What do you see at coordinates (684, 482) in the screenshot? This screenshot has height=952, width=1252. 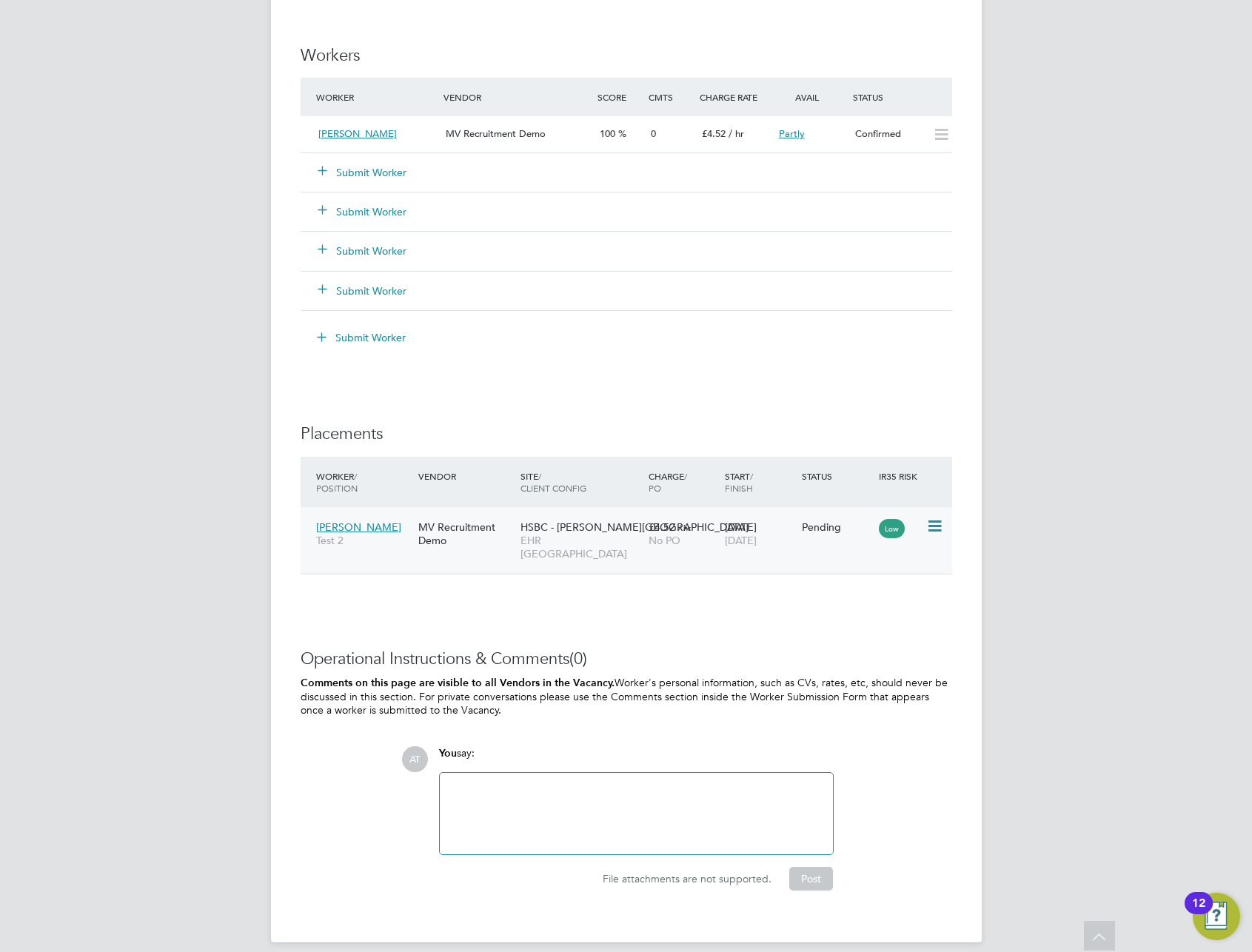 I see `div: Charge` at bounding box center [684, 482].